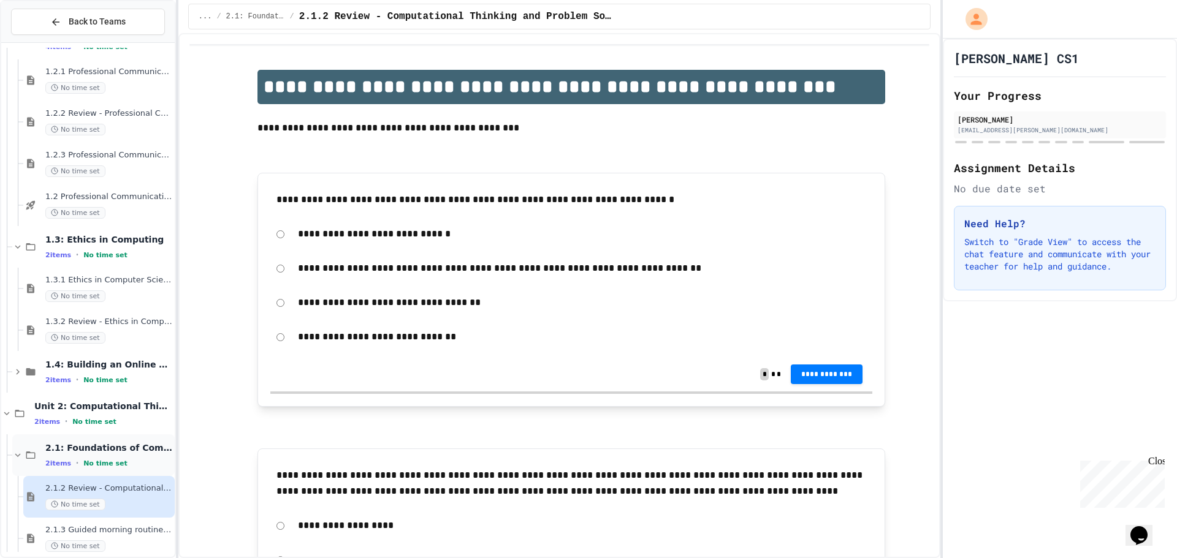  I want to click on span: 1.3.1 Ethics in Computer Science, so click(108, 280).